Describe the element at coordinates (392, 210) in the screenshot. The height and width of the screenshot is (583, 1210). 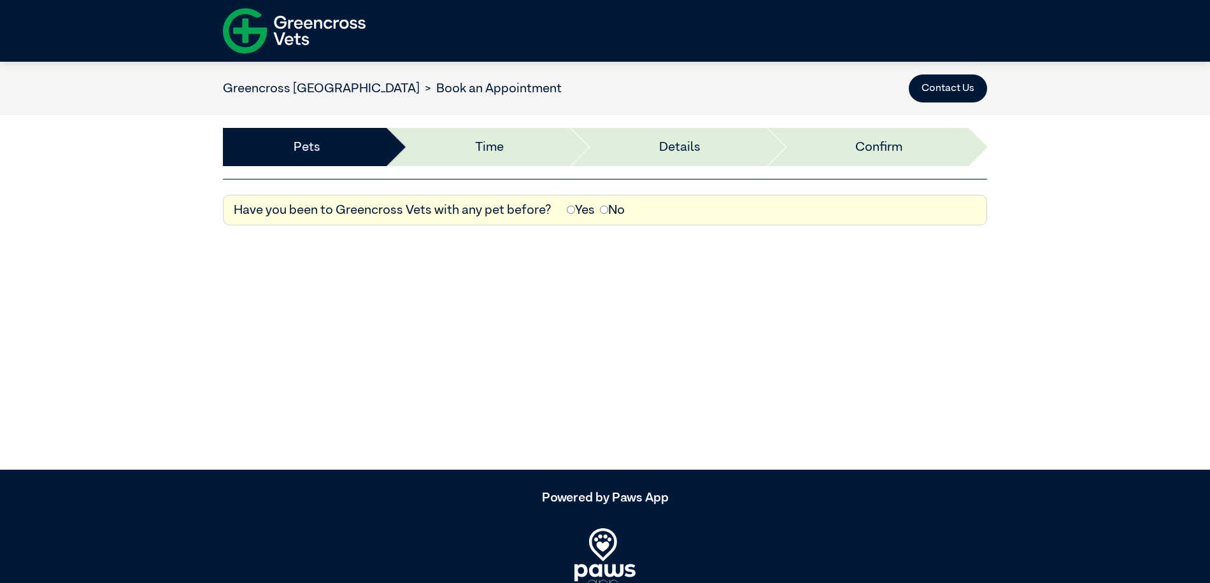
I see `label: Have you been to Greencross Vets with any pet before?` at that location.